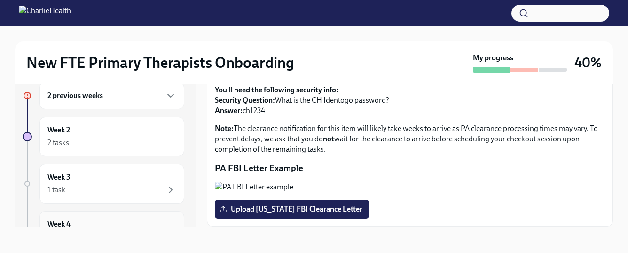 The height and width of the screenshot is (253, 628). I want to click on h6: Week 2, so click(59, 130).